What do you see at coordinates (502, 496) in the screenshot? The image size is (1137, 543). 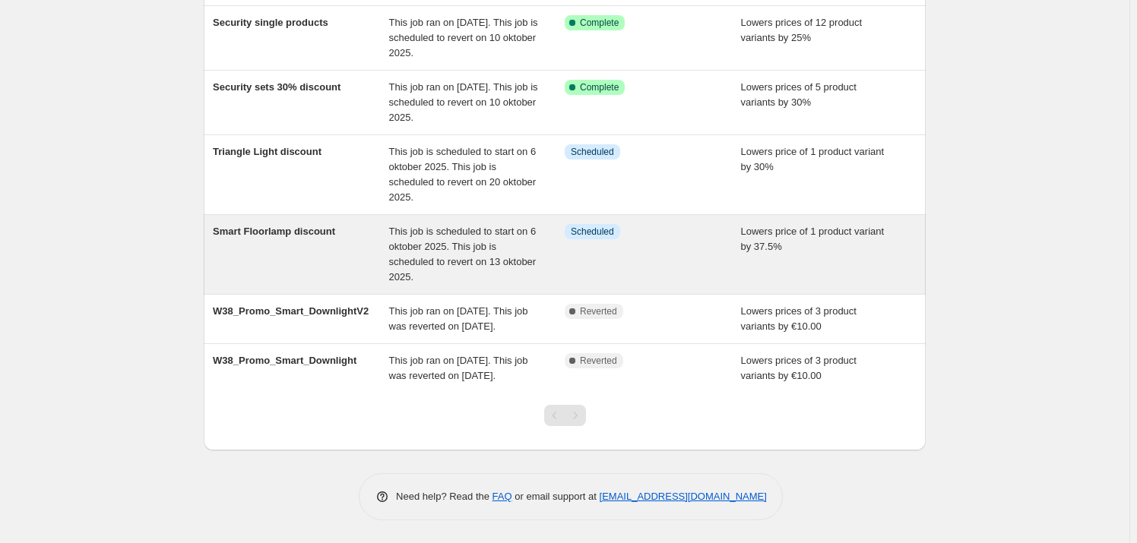 I see `a: FAQ` at bounding box center [502, 496].